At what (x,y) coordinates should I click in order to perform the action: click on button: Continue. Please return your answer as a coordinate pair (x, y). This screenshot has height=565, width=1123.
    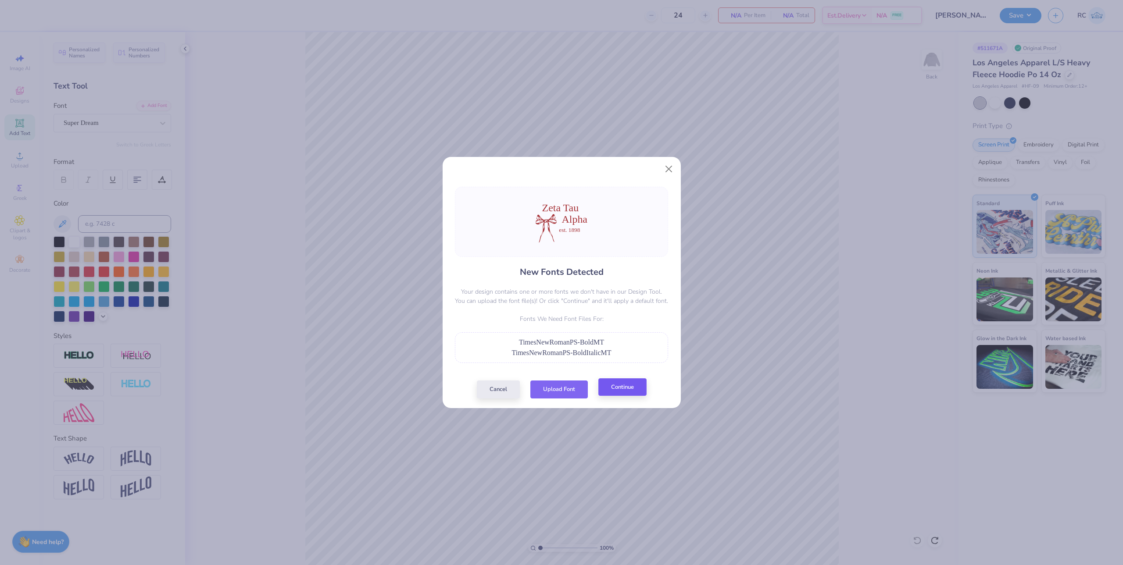
    Looking at the image, I should click on (623, 387).